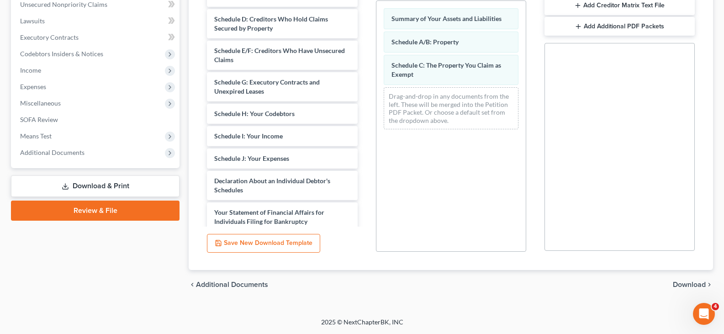 The width and height of the screenshot is (724, 334). I want to click on span: Download, so click(690, 285).